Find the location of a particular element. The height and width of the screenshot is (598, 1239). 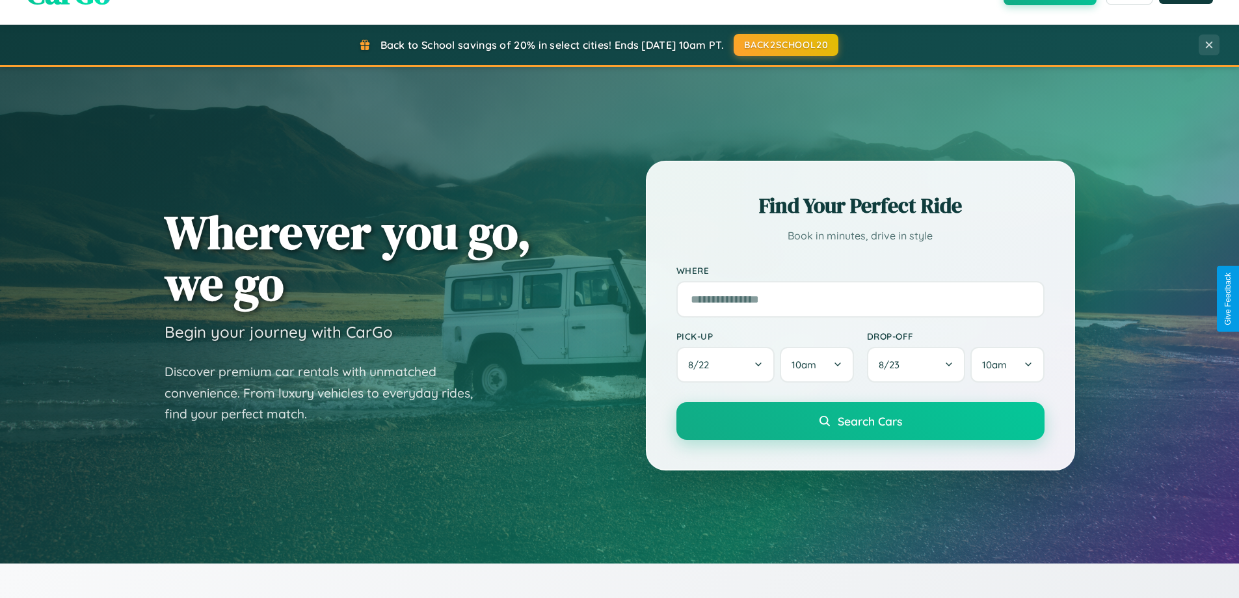

span: 8 / 22 is located at coordinates (702, 364).